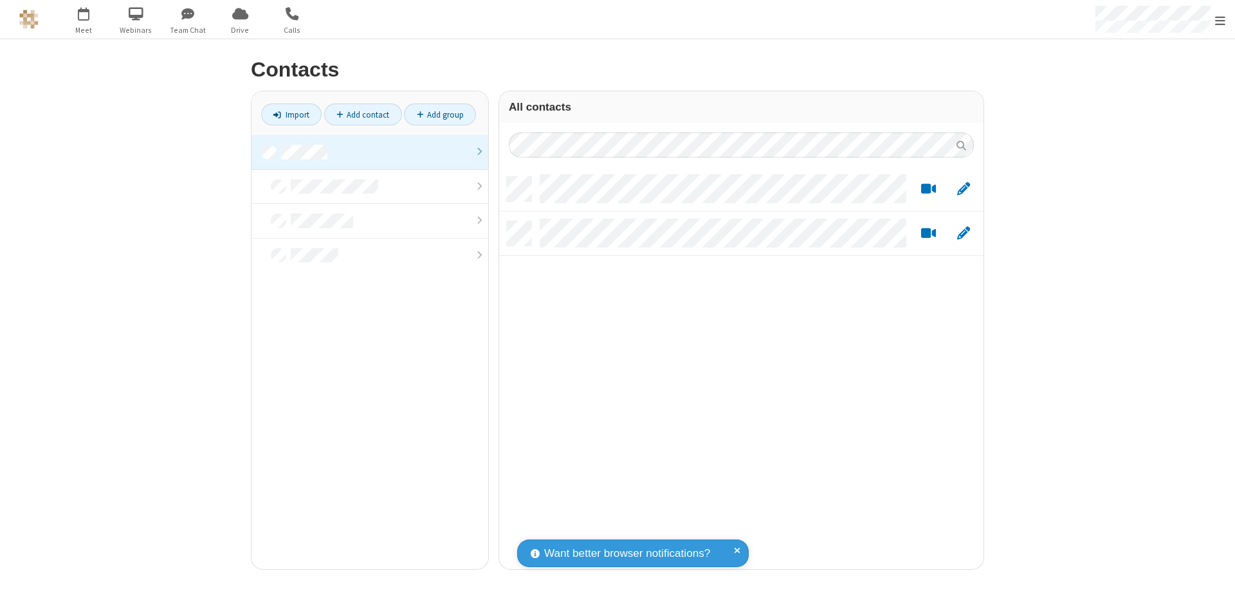  Describe the element at coordinates (741, 368) in the screenshot. I see `div: grid` at that location.